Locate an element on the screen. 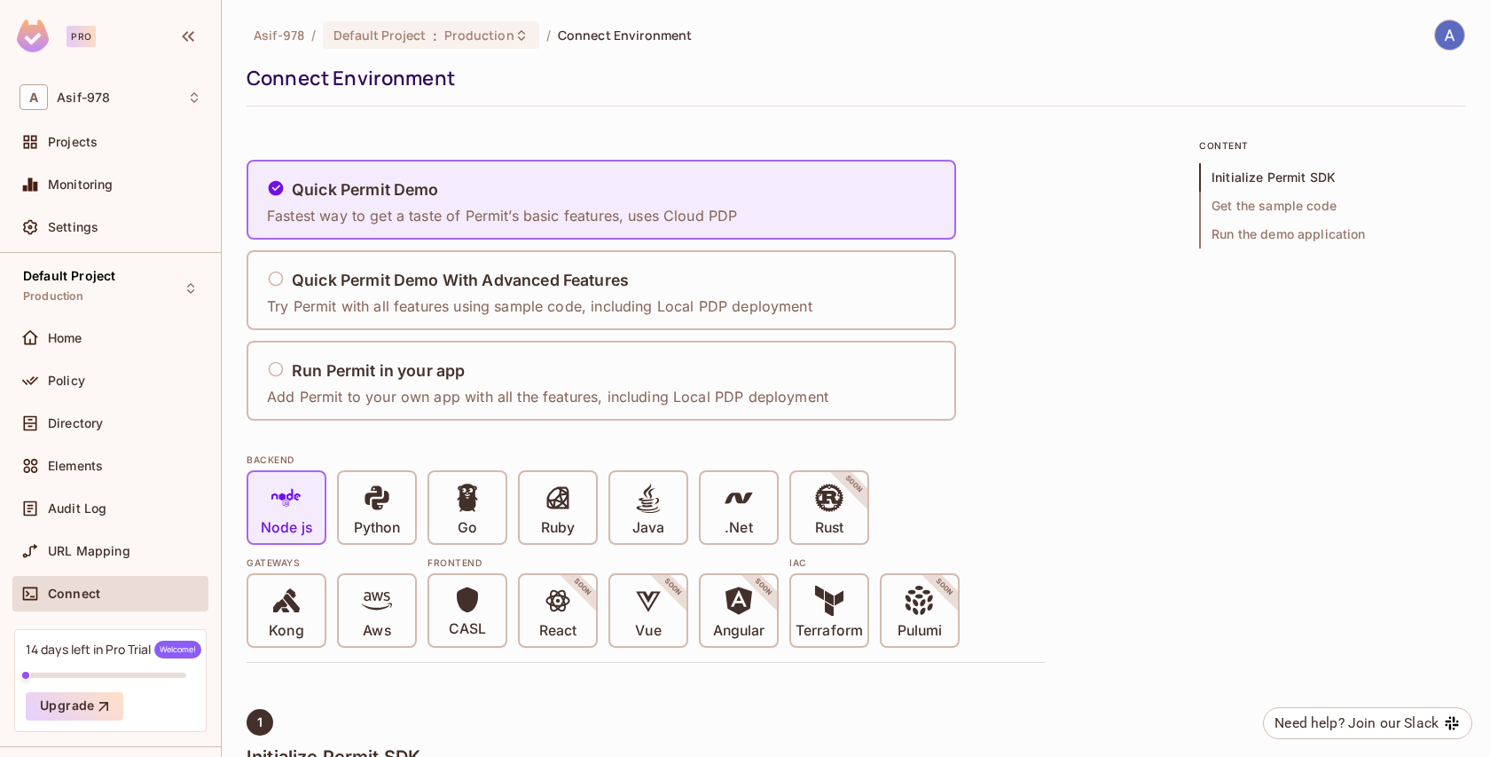 This screenshot has height=757, width=1490. span: Settings is located at coordinates (73, 227).